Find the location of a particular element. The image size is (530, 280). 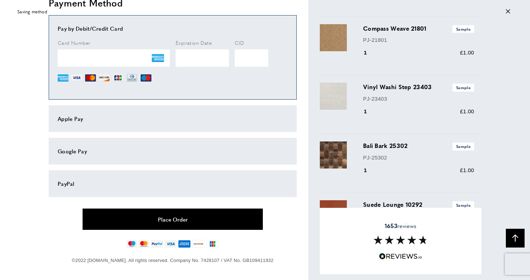

div: PayPal is located at coordinates (173, 183).